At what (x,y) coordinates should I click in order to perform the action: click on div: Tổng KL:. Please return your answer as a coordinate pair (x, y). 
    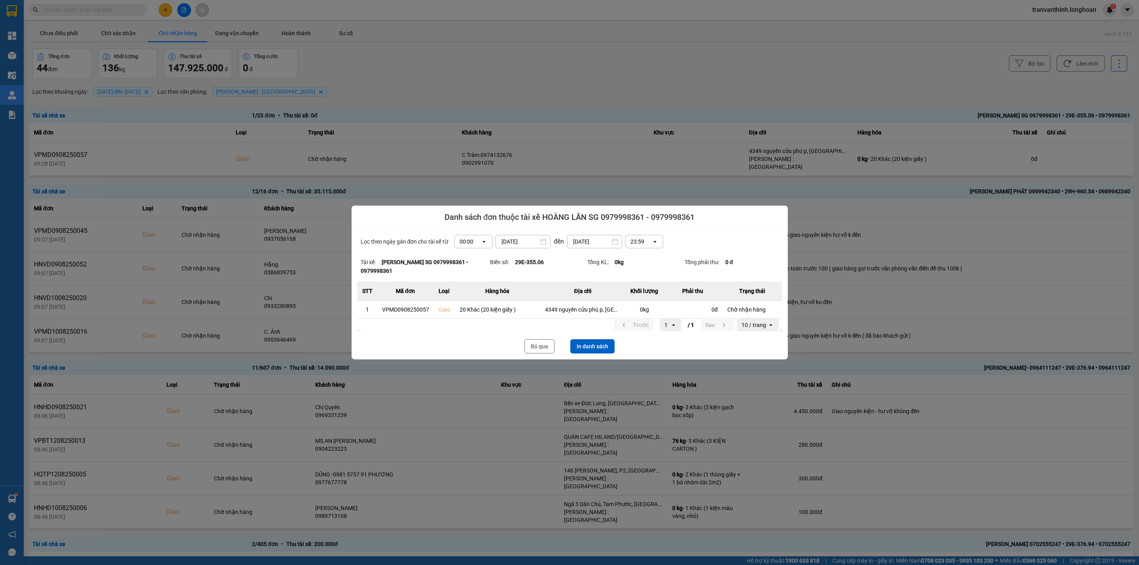
    Looking at the image, I should click on (636, 267).